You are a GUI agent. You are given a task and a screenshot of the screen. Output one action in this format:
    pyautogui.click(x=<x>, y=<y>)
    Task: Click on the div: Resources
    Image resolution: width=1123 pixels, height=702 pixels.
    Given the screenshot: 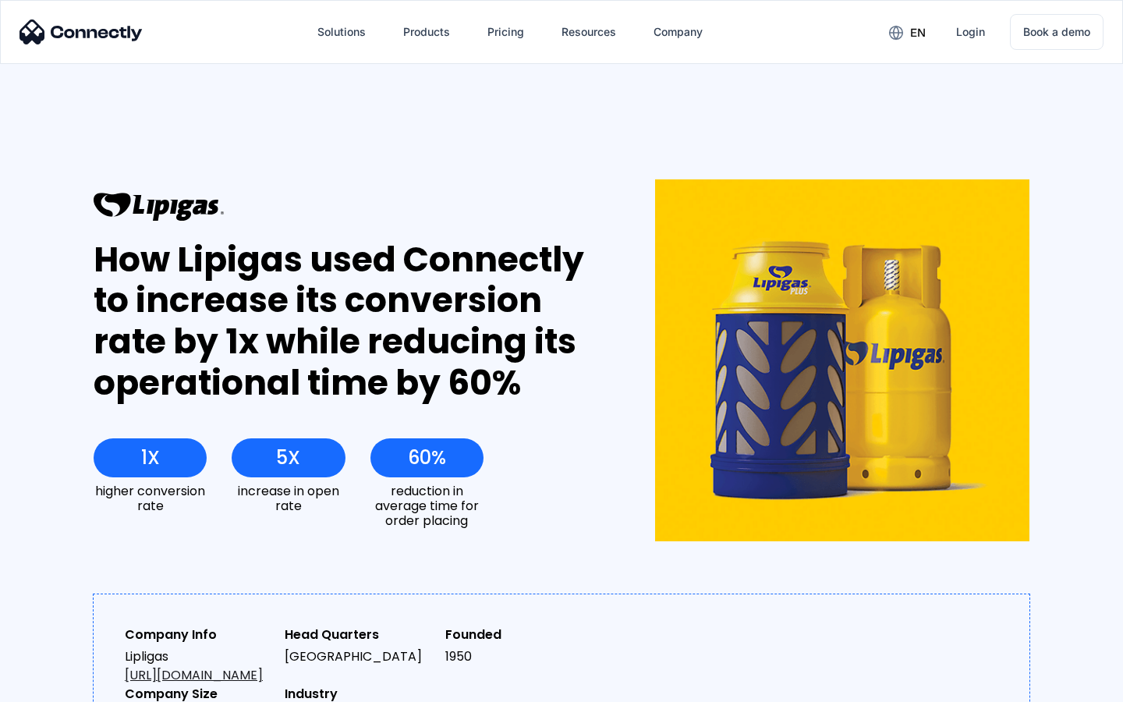 What is the action you would take?
    pyautogui.click(x=589, y=32)
    